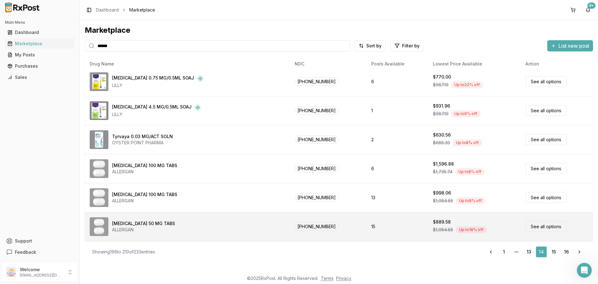  Describe the element at coordinates (99, 140) in the screenshot. I see `img: Tyrvaya 0.03 MG/ACT SOLN` at that location.